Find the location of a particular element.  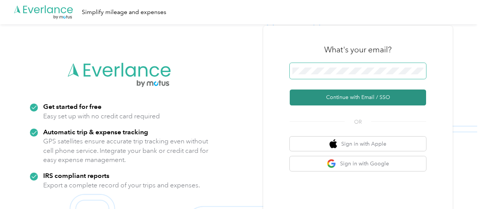

p: Export a complete record of your trips and expenses. is located at coordinates (122, 185).